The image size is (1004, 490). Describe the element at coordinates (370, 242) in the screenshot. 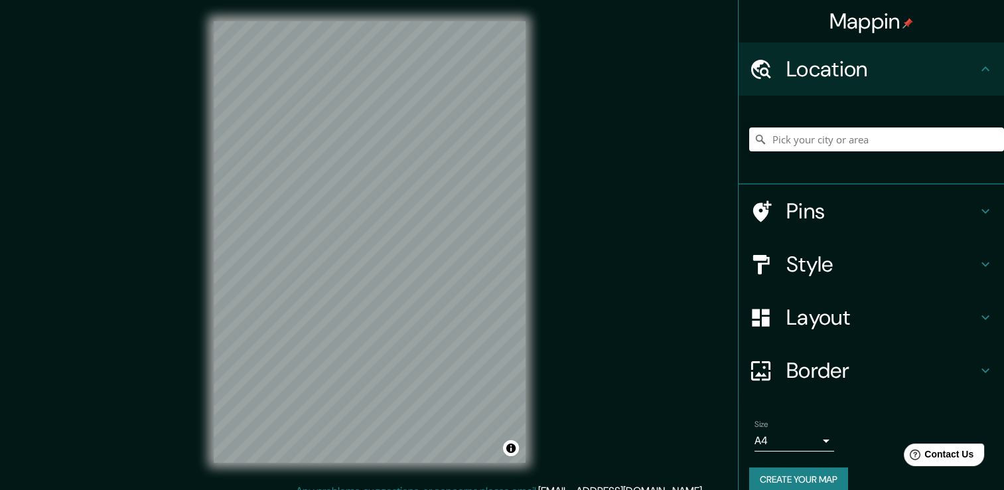

I see `canvas: Map` at that location.